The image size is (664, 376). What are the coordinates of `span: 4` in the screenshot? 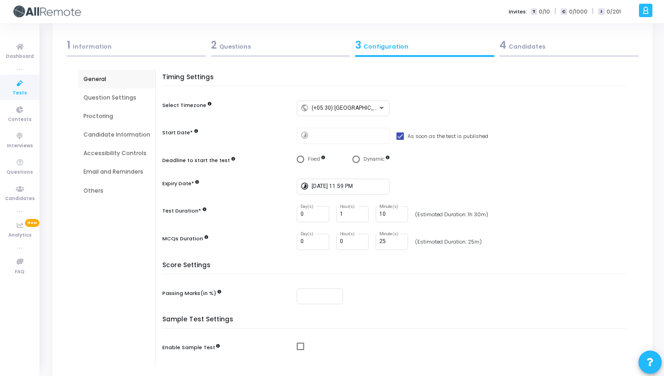 It's located at (502, 45).